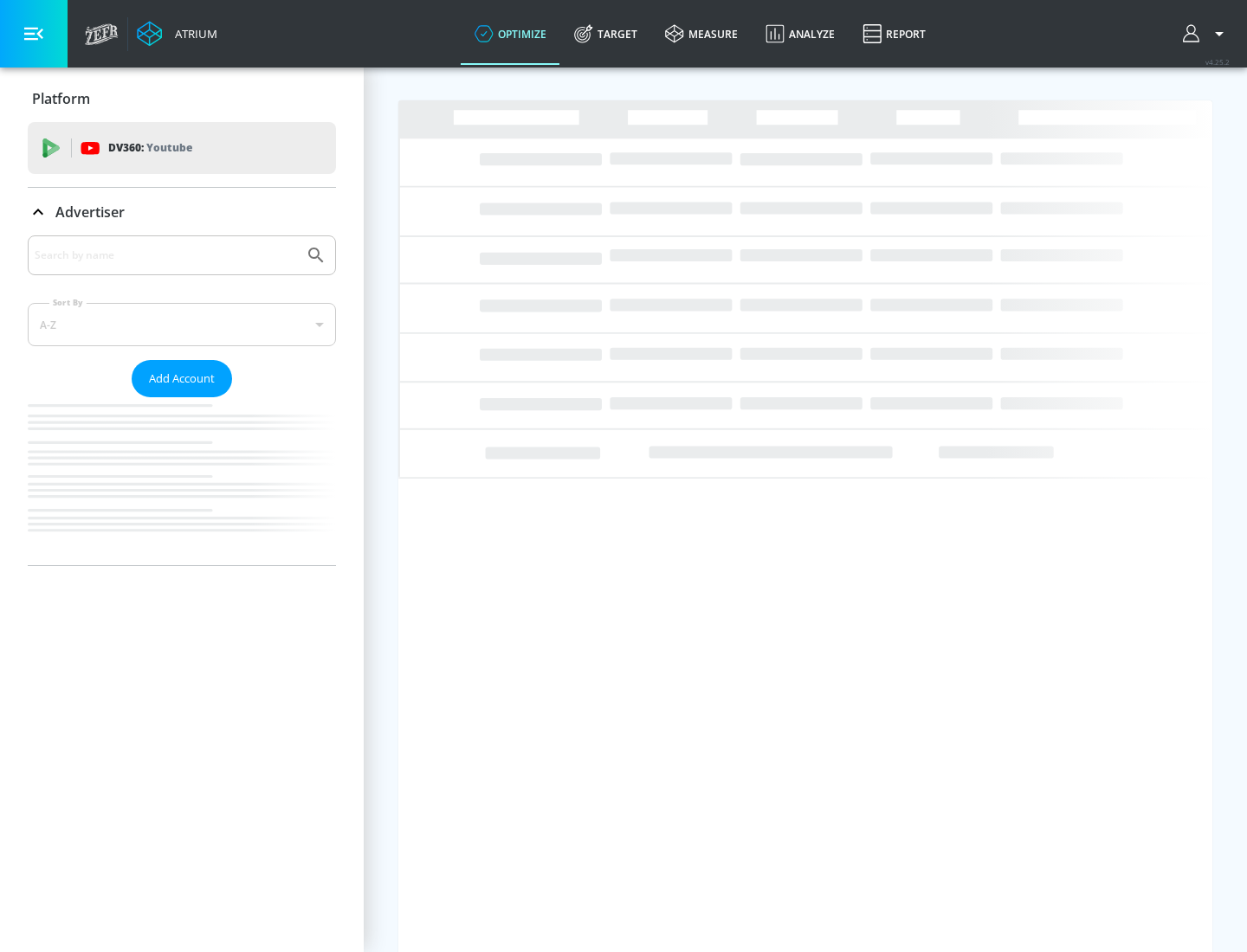 Image resolution: width=1247 pixels, height=952 pixels. What do you see at coordinates (68, 302) in the screenshot?
I see `label: Sort By` at bounding box center [68, 302].